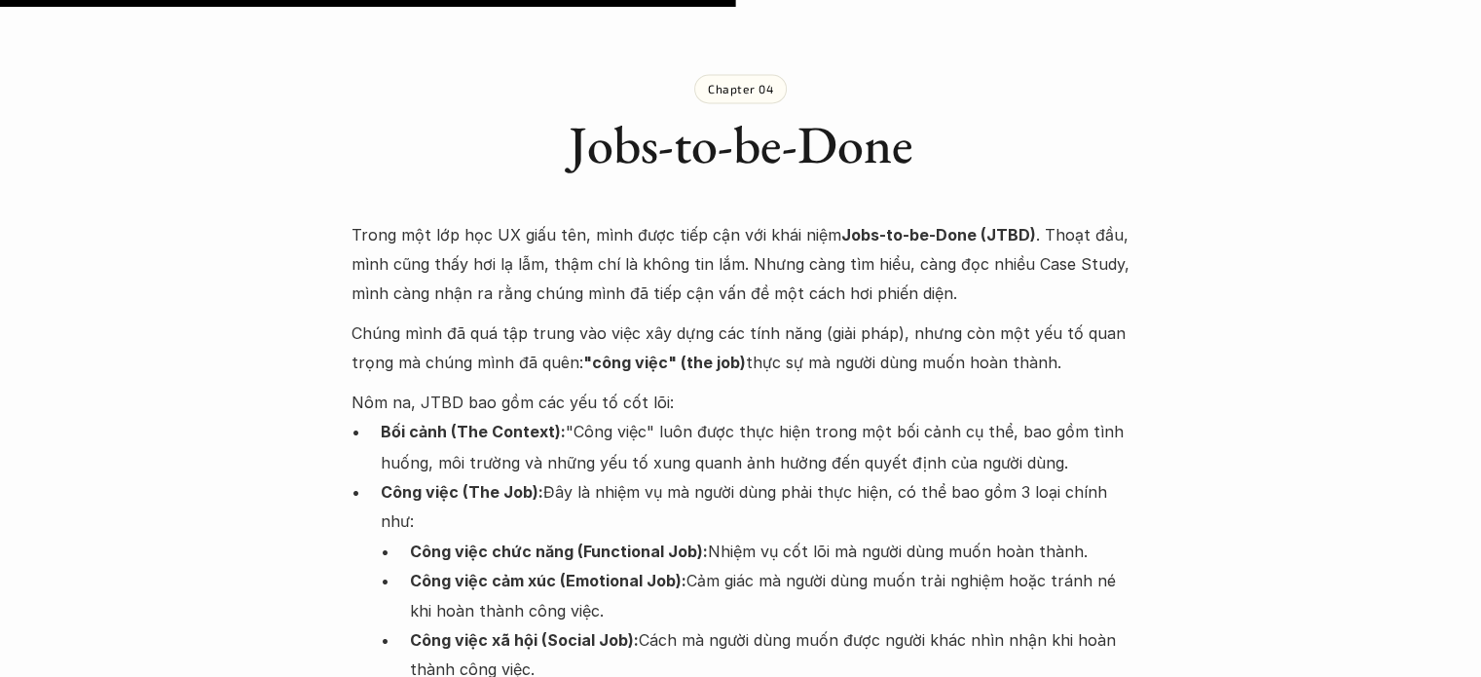 The width and height of the screenshot is (1481, 677). Describe the element at coordinates (664, 362) in the screenshot. I see `strong: "công việc" (the job)` at that location.